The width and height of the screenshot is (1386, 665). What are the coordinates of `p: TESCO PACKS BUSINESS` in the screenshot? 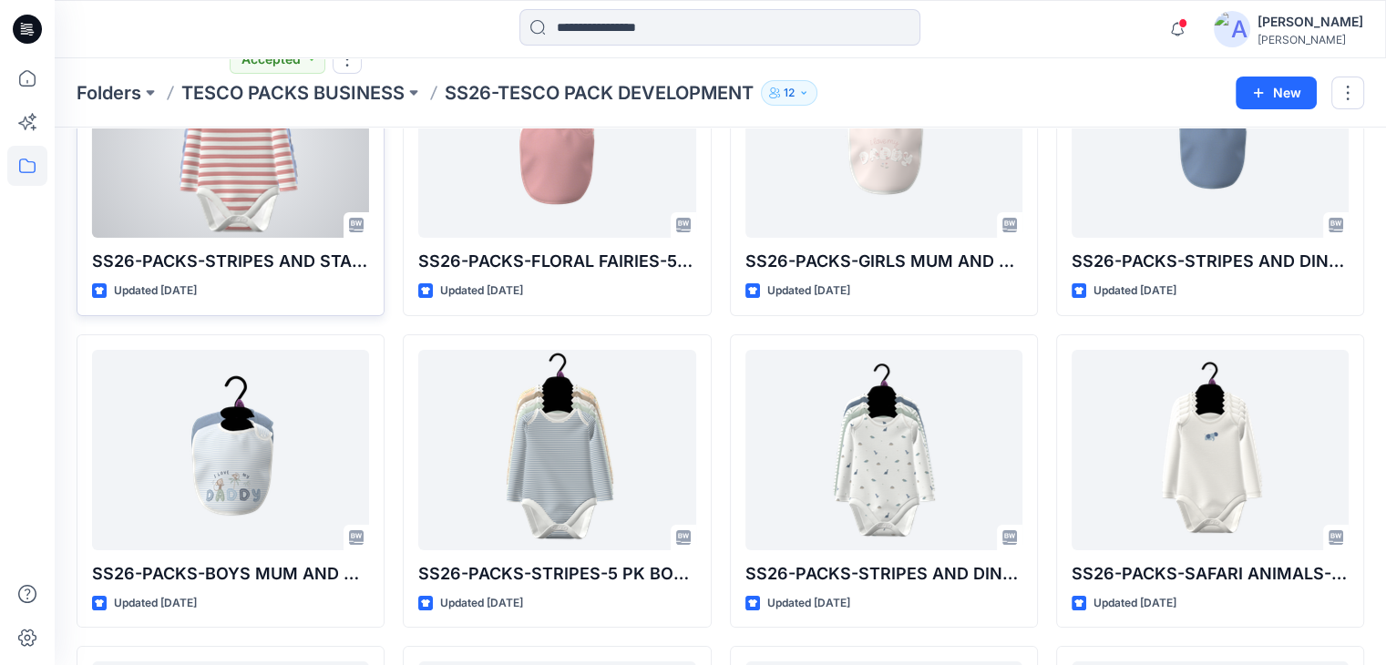 It's located at (293, 93).